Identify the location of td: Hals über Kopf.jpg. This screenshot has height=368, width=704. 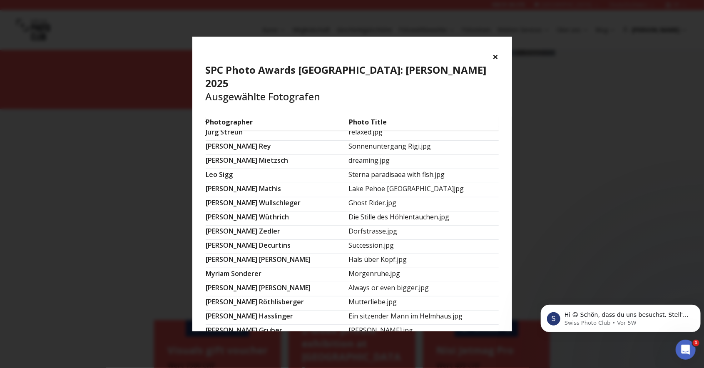
(423, 261).